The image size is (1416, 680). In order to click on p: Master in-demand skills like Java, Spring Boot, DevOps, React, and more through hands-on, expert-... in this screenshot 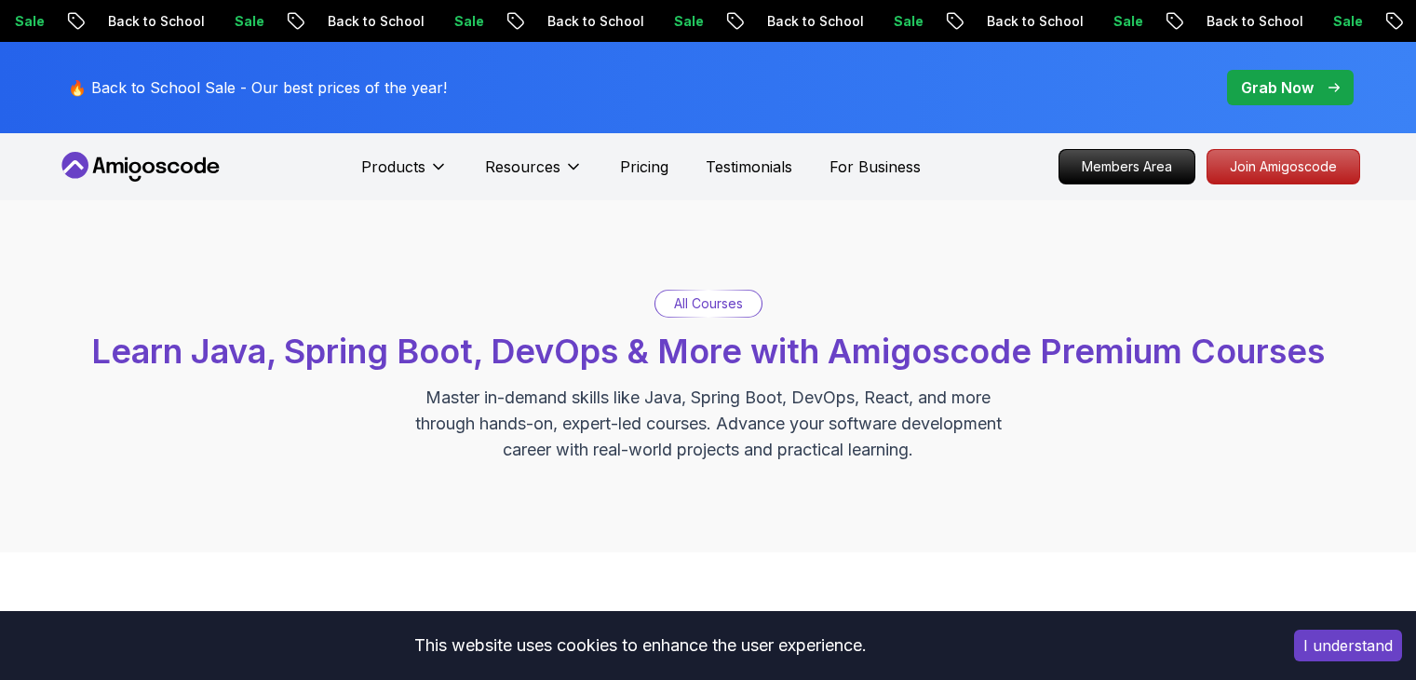, I will do `click(708, 424)`.